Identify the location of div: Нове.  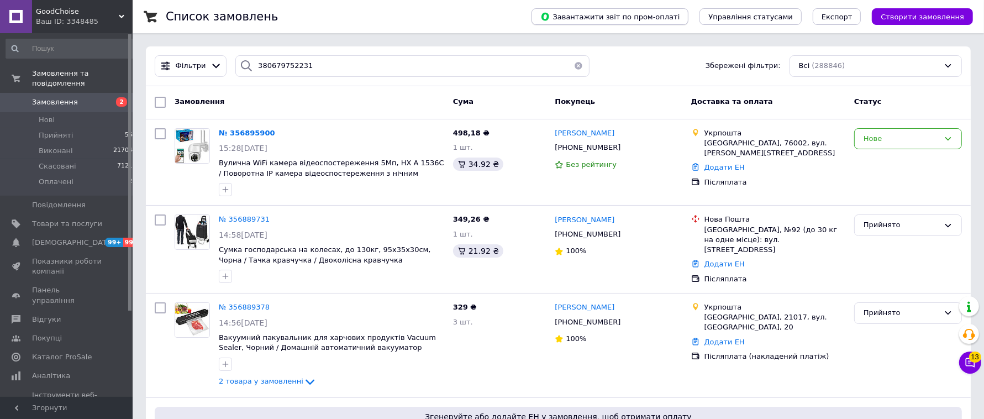
(901, 139).